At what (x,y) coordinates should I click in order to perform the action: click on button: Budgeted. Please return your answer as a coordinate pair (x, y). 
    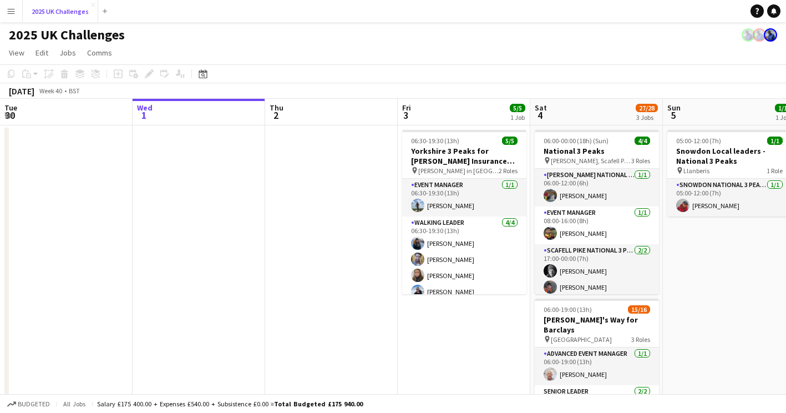
    Looking at the image, I should click on (28, 404).